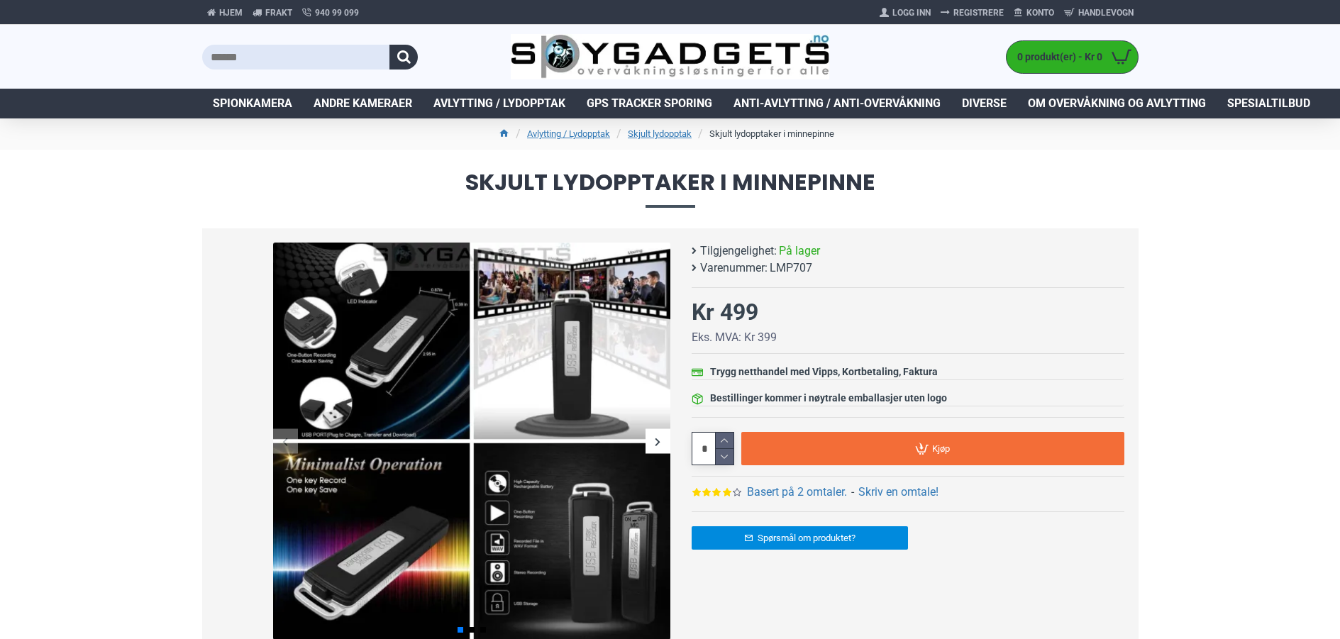  I want to click on span: Diverse, so click(984, 104).